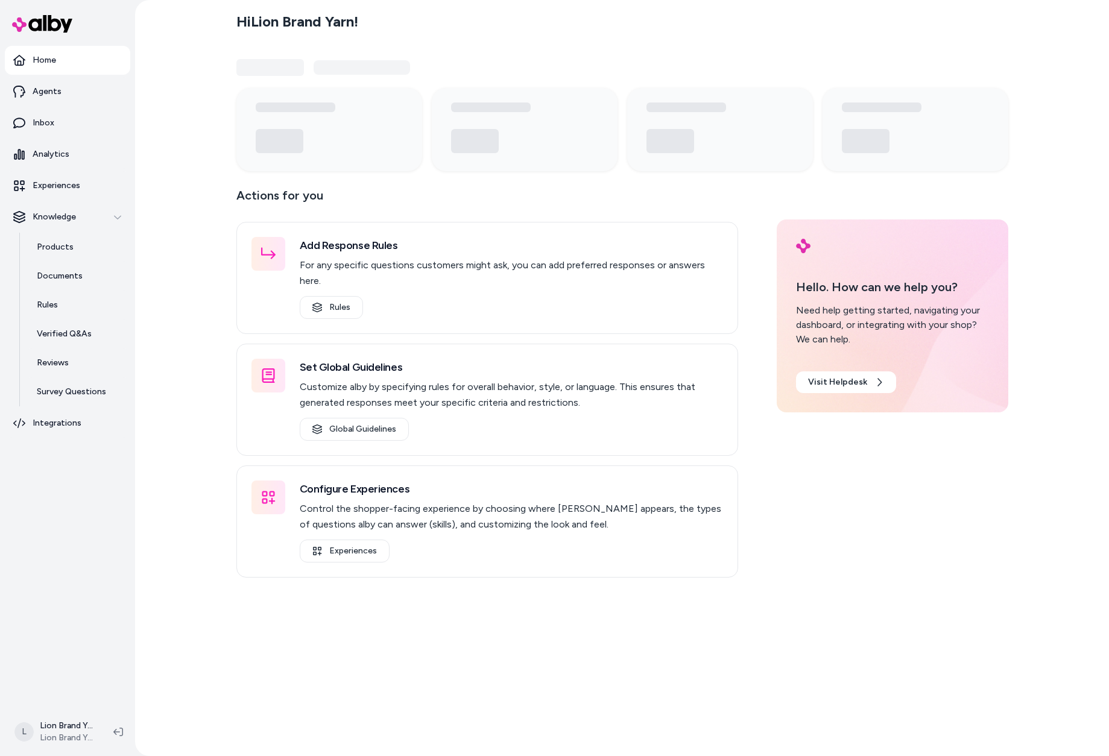 The image size is (1109, 756). Describe the element at coordinates (354, 429) in the screenshot. I see `a: Global Guidelines` at that location.